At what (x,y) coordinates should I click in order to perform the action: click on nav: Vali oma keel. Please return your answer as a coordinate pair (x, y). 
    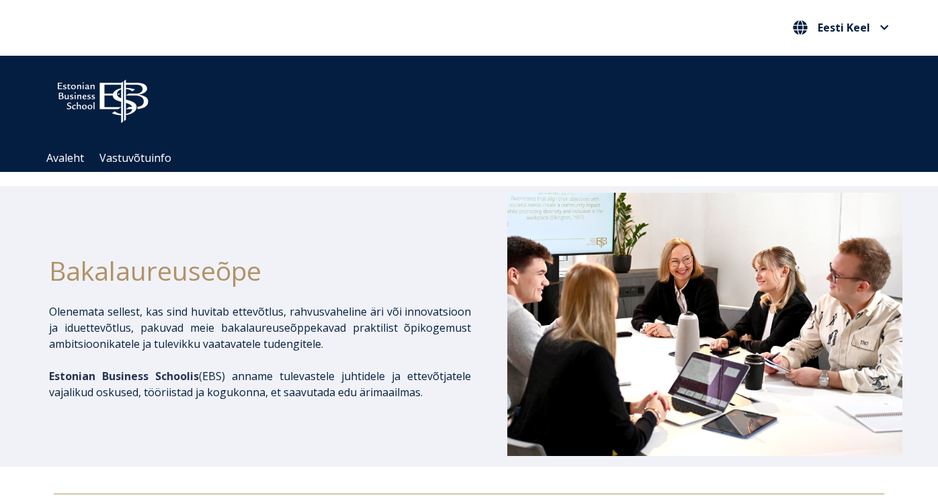
    Looking at the image, I should click on (841, 28).